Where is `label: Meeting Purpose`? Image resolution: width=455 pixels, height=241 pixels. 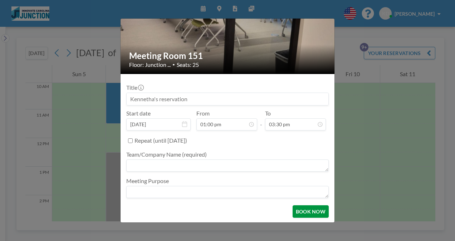
label: Meeting Purpose is located at coordinates (147, 181).